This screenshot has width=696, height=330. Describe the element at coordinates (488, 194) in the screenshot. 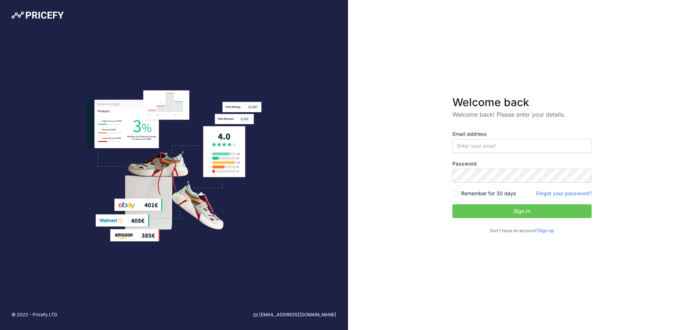

I see `label: Remember for 30 days` at that location.